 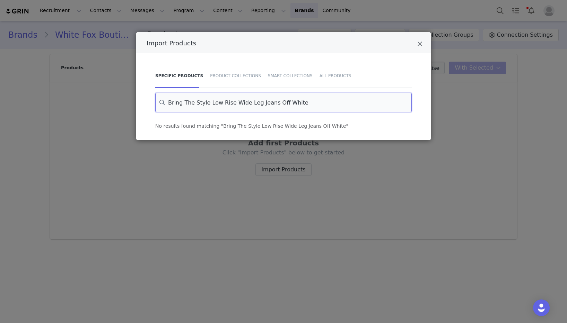 What do you see at coordinates (284, 86) in the screenshot?
I see `div: Import Products` at bounding box center [284, 86].